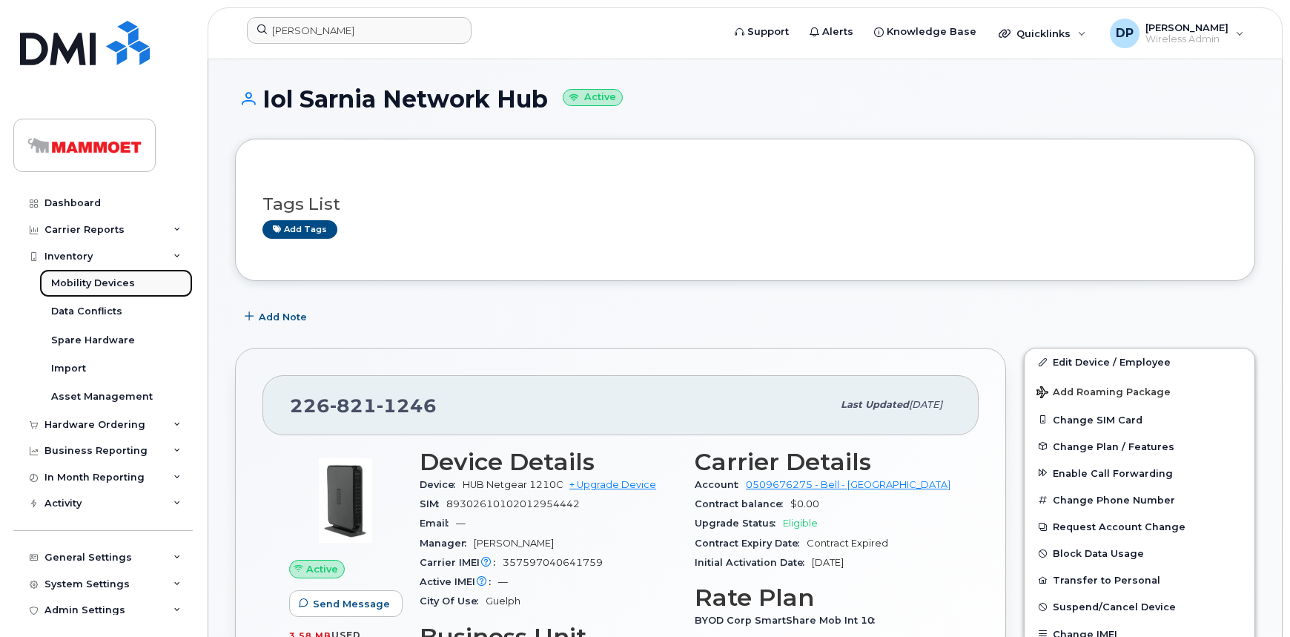 This screenshot has width=1290, height=637. What do you see at coordinates (804, 503) in the screenshot?
I see `span: $0.00` at bounding box center [804, 503].